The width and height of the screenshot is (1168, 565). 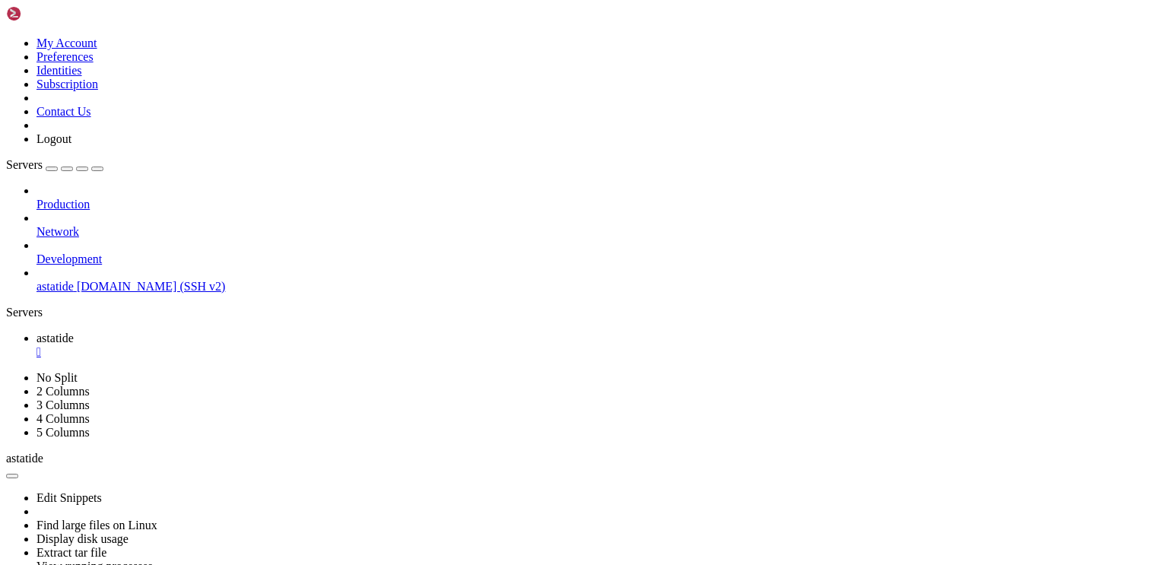 What do you see at coordinates (63, 204) in the screenshot?
I see `span: Production` at bounding box center [63, 204].